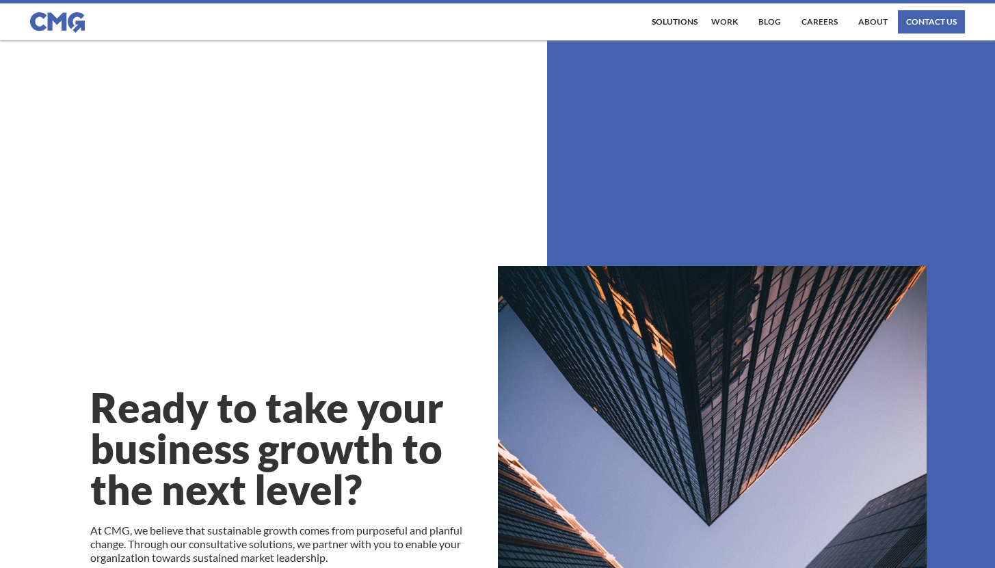  Describe the element at coordinates (284, 544) in the screenshot. I see `p: At CMG, we believe that sustainable growth comes from purposeful and planful change. Through our ...` at that location.